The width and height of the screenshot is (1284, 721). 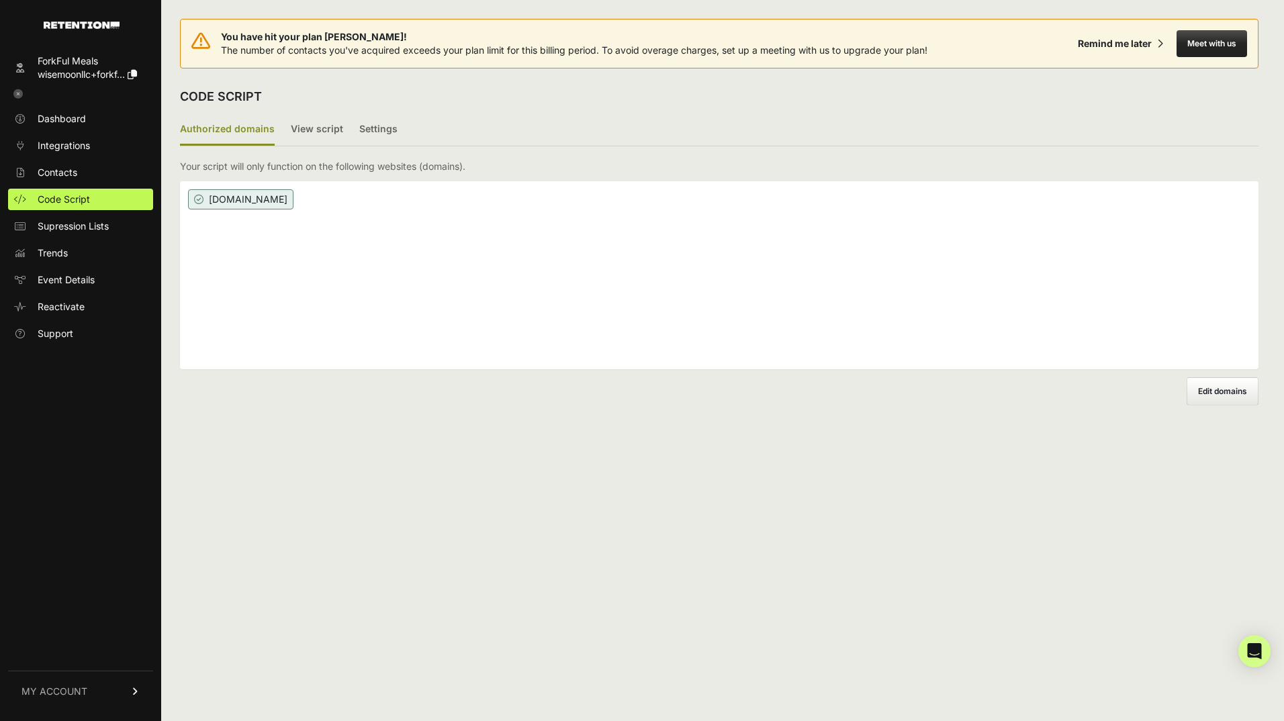 What do you see at coordinates (61, 307) in the screenshot?
I see `span: Reactivate` at bounding box center [61, 307].